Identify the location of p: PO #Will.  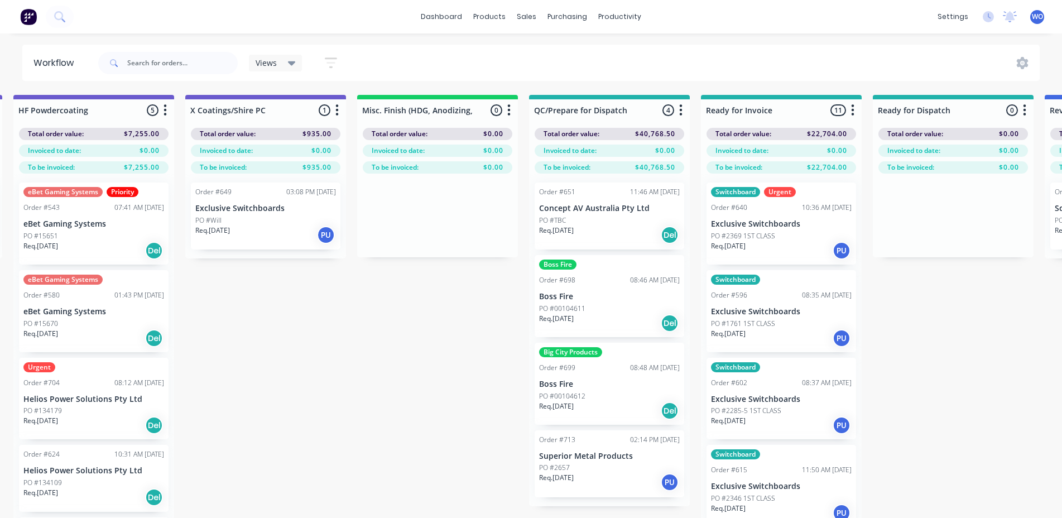
(208, 221).